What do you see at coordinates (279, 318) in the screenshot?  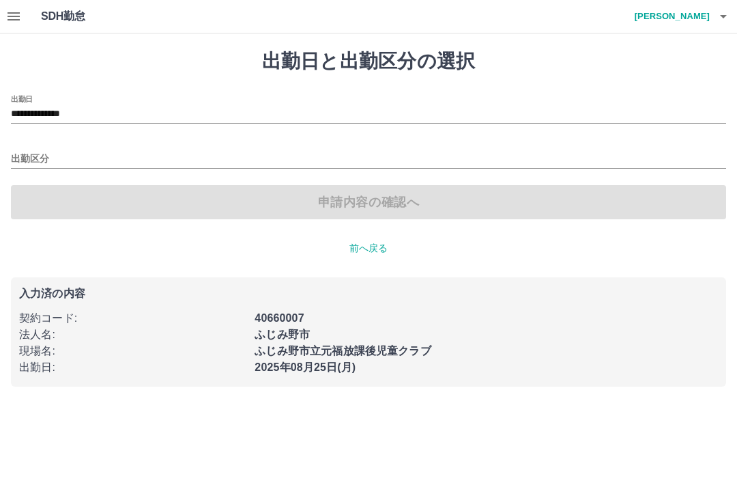 I see `b: 40660007` at bounding box center [279, 318].